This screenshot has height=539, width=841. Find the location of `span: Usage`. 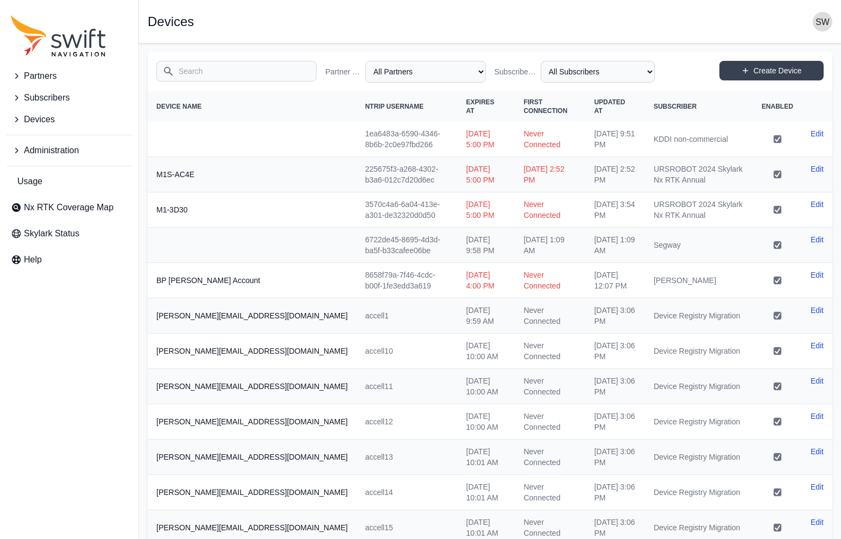

span: Usage is located at coordinates (30, 181).